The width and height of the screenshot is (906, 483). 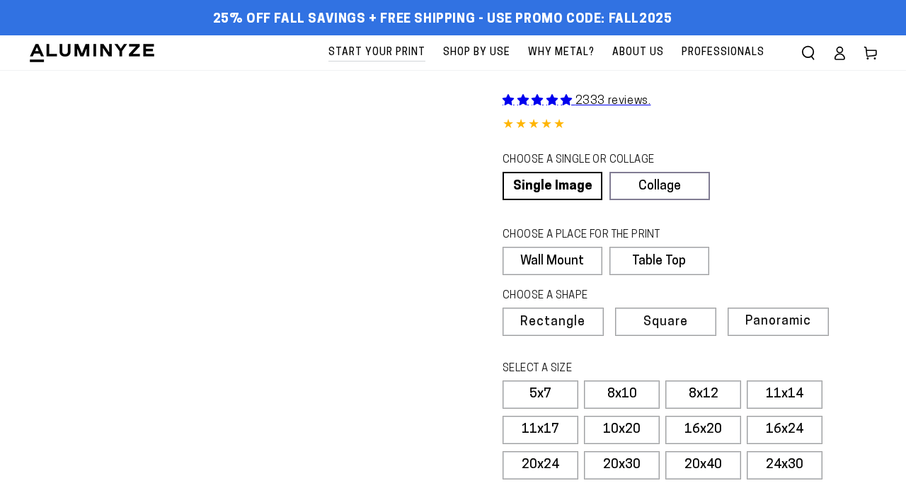 What do you see at coordinates (612, 369) in the screenshot?
I see `legend: SELECT A SIZE` at bounding box center [612, 369].